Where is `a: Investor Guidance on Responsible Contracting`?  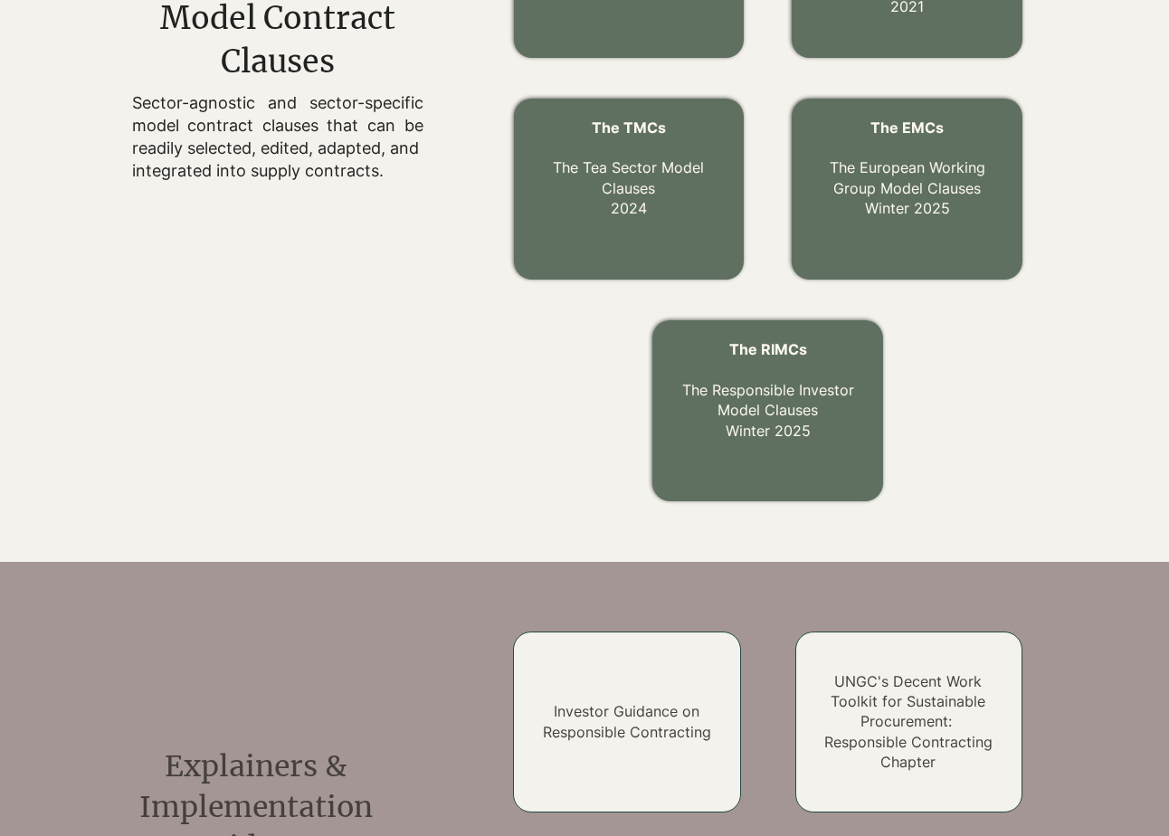
a: Investor Guidance on Responsible Contracting is located at coordinates (627, 721).